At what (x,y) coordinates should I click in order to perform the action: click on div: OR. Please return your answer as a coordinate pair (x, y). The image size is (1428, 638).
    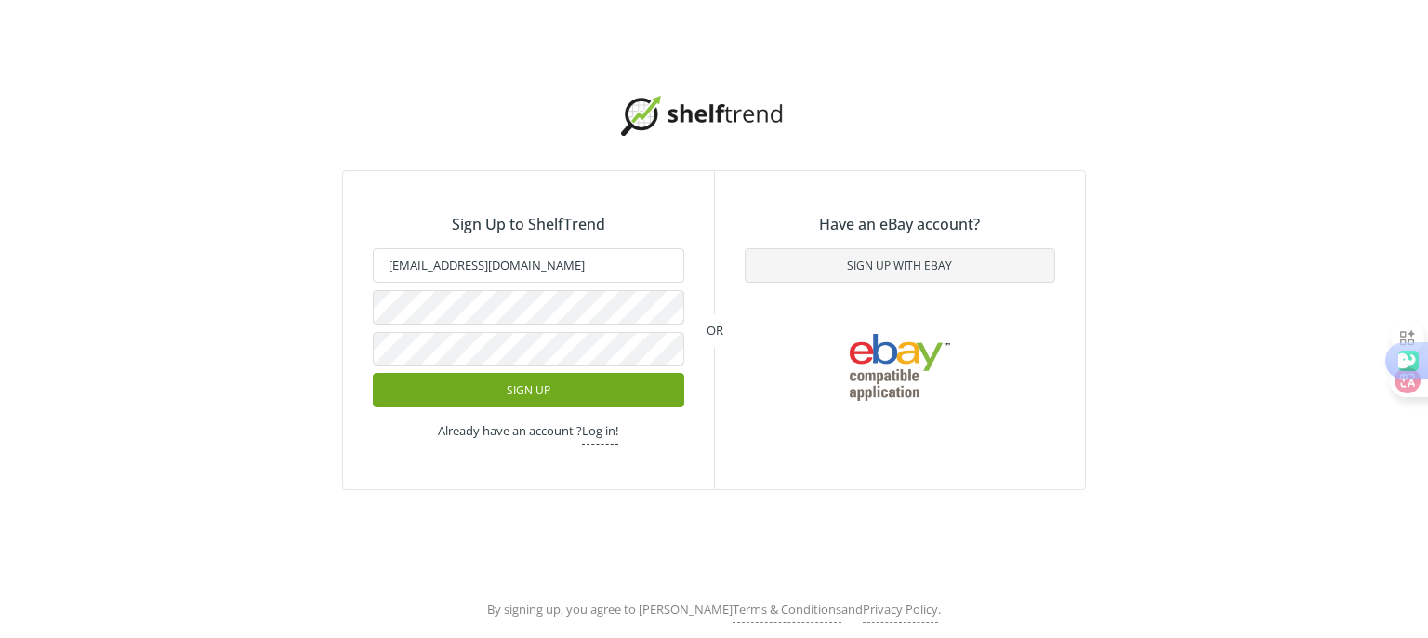
    Looking at the image, I should click on (715, 330).